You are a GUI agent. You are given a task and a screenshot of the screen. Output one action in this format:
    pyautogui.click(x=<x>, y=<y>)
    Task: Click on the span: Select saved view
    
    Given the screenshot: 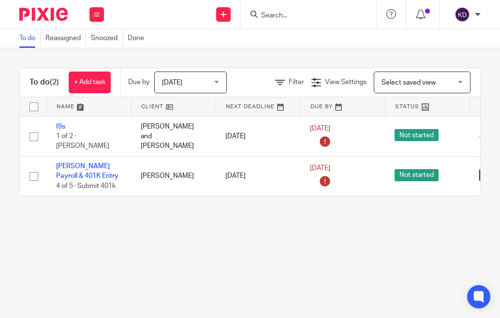 What is the action you would take?
    pyautogui.click(x=409, y=83)
    